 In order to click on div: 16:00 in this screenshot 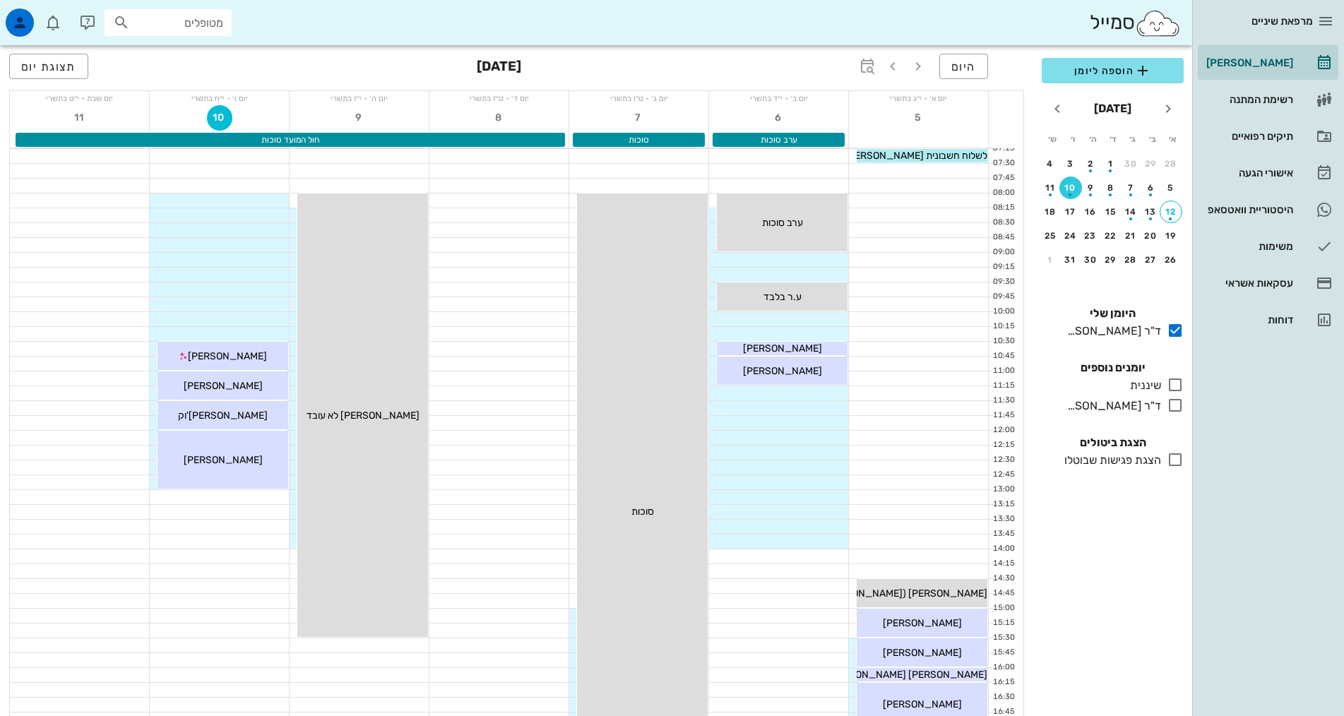, I will do `click(1003, 668)`.